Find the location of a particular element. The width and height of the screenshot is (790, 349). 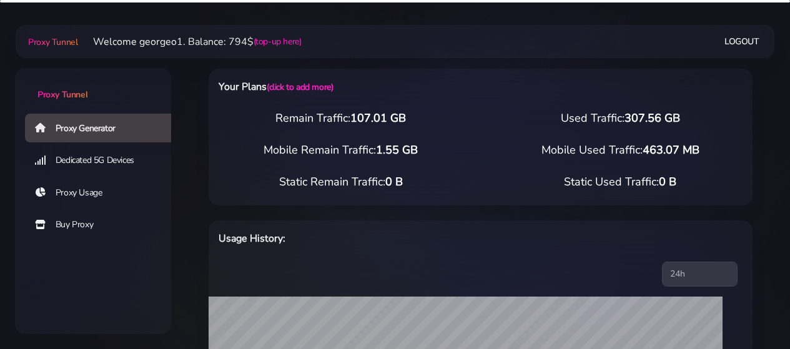

span: 0 B is located at coordinates (394, 182).